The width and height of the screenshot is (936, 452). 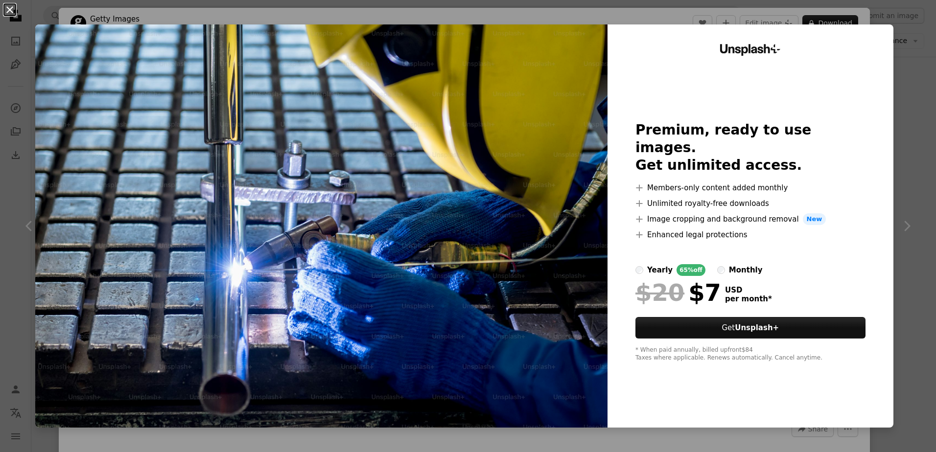 I want to click on span: per month *, so click(x=748, y=299).